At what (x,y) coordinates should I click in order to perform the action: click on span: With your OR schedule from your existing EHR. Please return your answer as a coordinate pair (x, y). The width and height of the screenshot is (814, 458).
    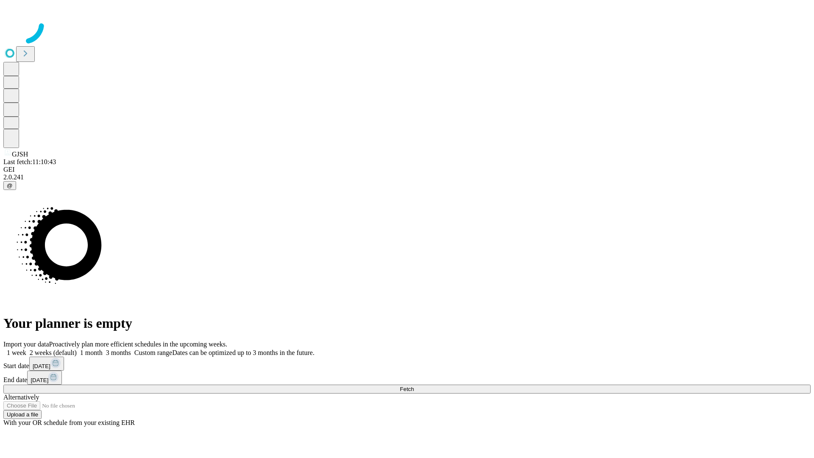
    Looking at the image, I should click on (69, 422).